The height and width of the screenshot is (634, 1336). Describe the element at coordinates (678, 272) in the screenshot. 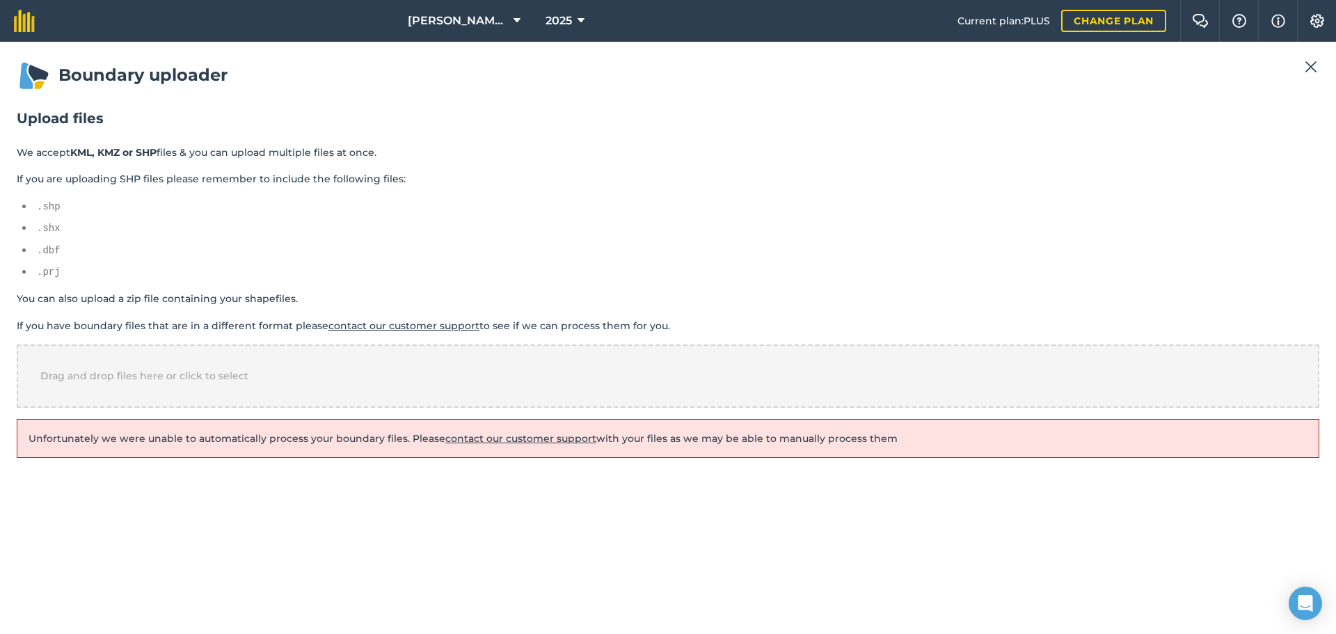

I see `pre: .prj` at that location.